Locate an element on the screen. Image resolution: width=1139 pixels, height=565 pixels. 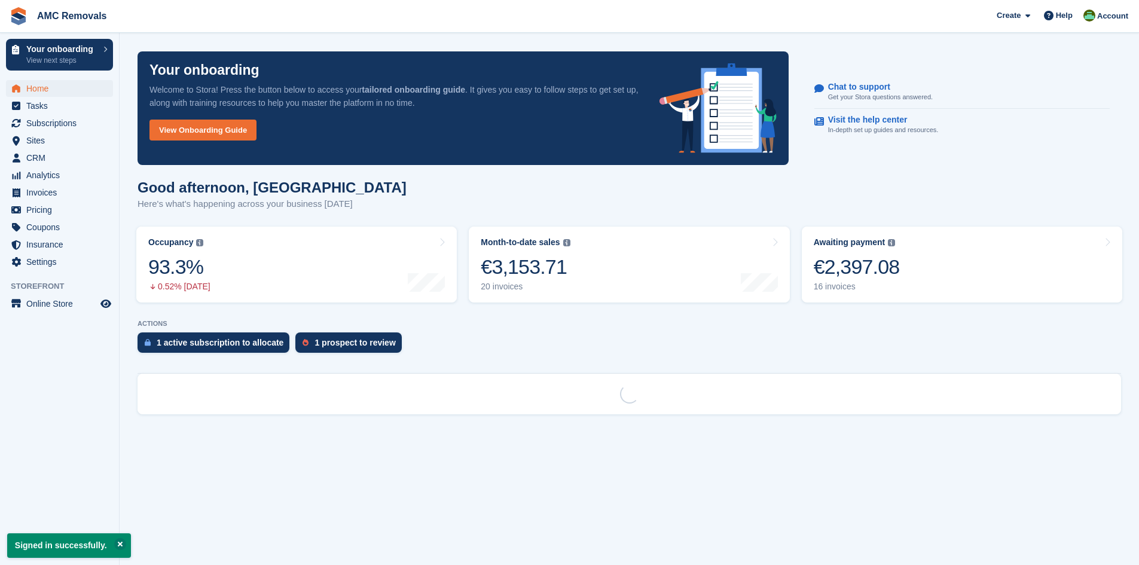
p: Get your Stora questions answered. is located at coordinates (880, 97).